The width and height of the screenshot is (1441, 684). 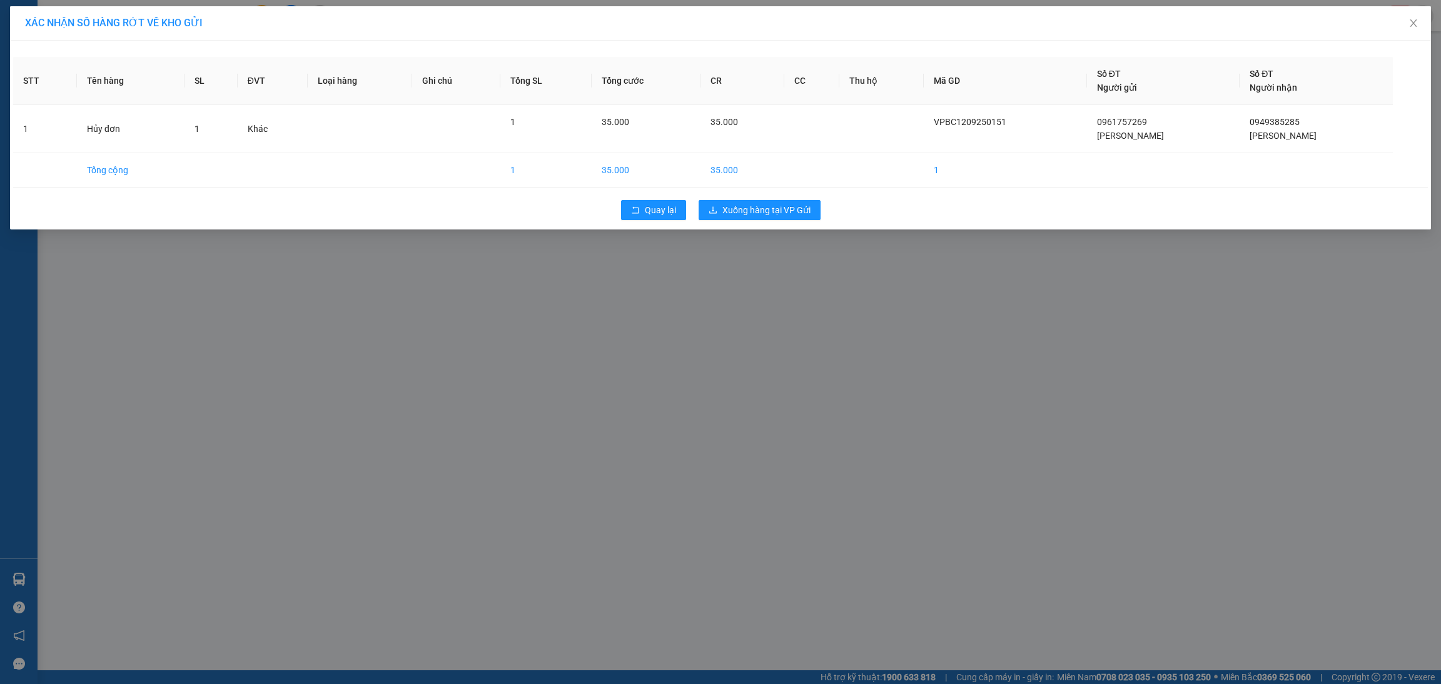 I want to click on th: CR, so click(x=743, y=81).